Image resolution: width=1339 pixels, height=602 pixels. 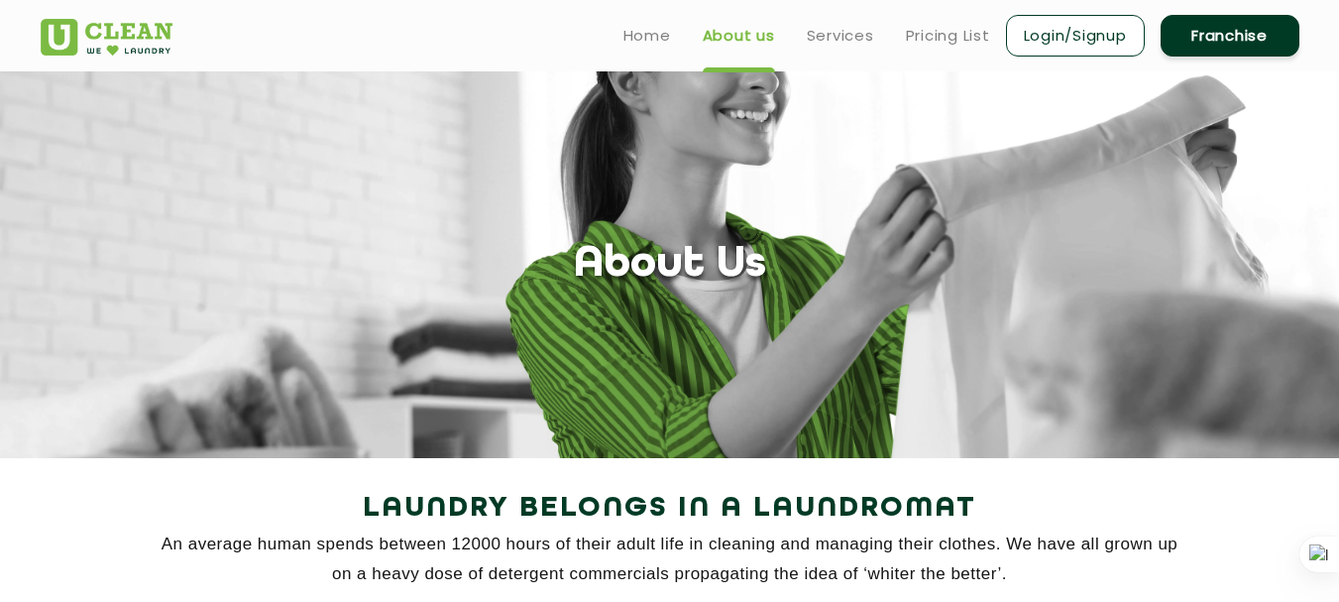 What do you see at coordinates (1075, 36) in the screenshot?
I see `a: Login/Signup` at bounding box center [1075, 36].